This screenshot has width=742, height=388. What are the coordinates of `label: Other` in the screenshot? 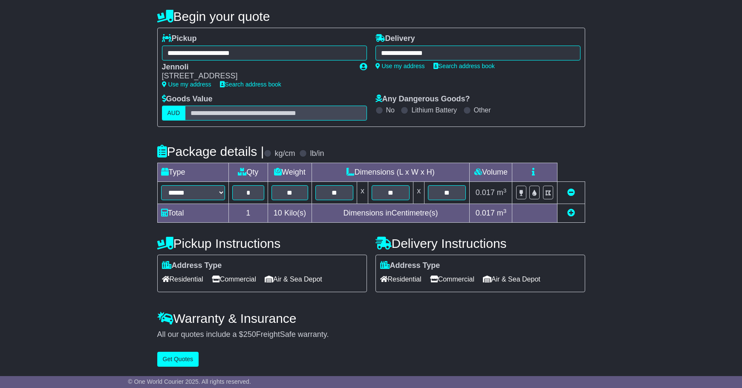 It's located at (482, 110).